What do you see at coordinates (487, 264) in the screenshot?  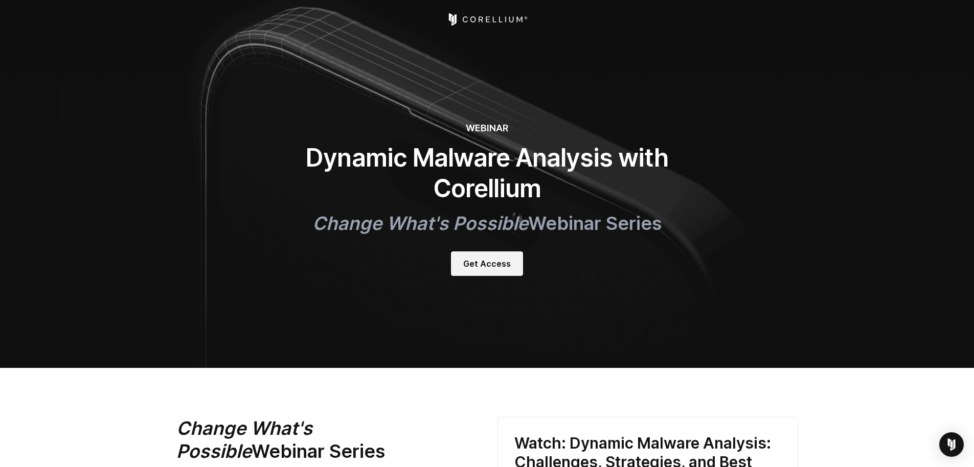 I see `a: Get Access` at bounding box center [487, 264].